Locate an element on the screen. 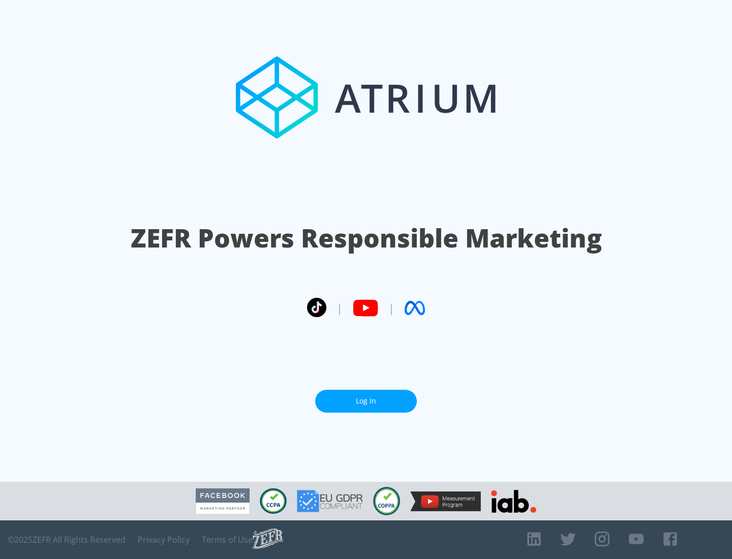  img: IAB is located at coordinates (513, 501).